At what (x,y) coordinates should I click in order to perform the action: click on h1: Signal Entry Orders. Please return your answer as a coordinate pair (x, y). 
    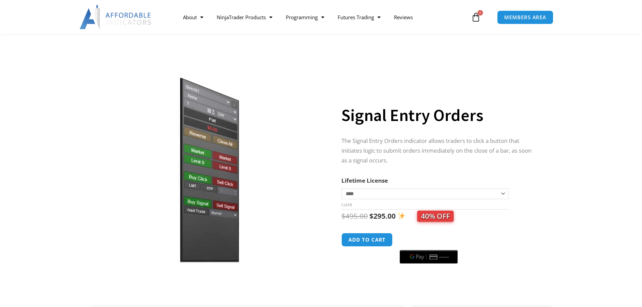
    Looking at the image, I should click on (440, 115).